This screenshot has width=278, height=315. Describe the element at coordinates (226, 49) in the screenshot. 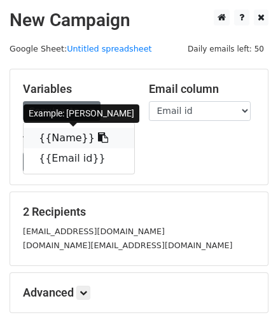

I see `span: Daily emails left: 50` at that location.